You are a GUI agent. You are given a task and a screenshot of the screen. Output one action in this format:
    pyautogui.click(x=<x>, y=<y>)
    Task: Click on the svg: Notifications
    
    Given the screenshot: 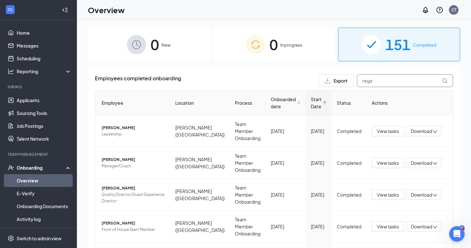 What is the action you would take?
    pyautogui.click(x=426, y=10)
    